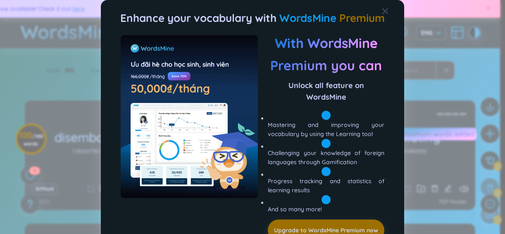  Describe the element at coordinates (198, 18) in the screenshot. I see `span: Enhance your vocabulary with` at that location.